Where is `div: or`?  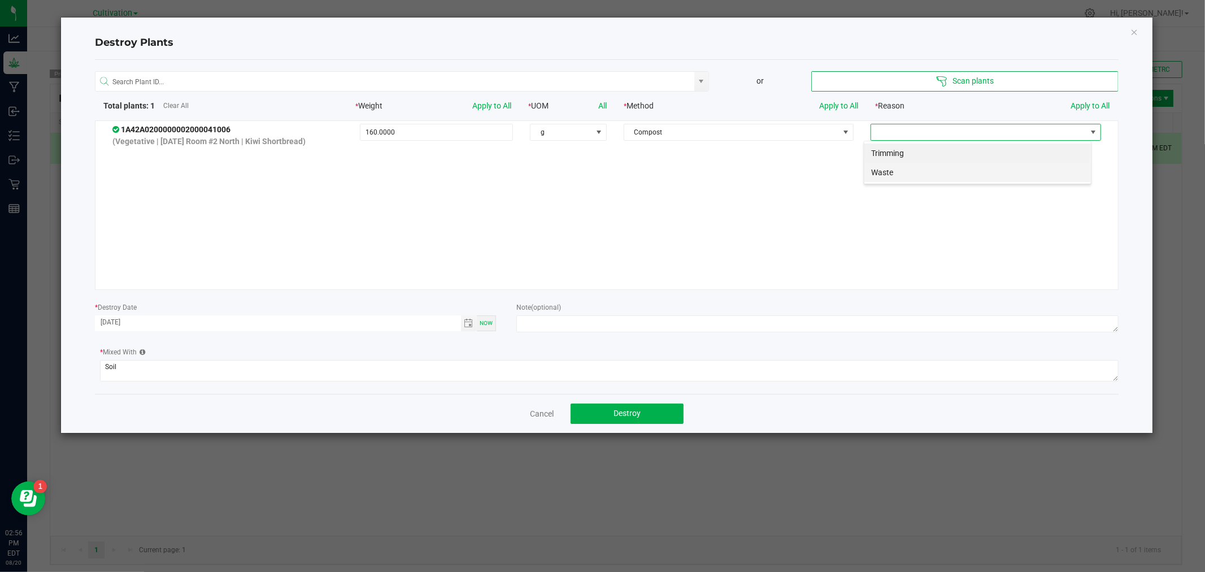
div: or is located at coordinates (760, 81).